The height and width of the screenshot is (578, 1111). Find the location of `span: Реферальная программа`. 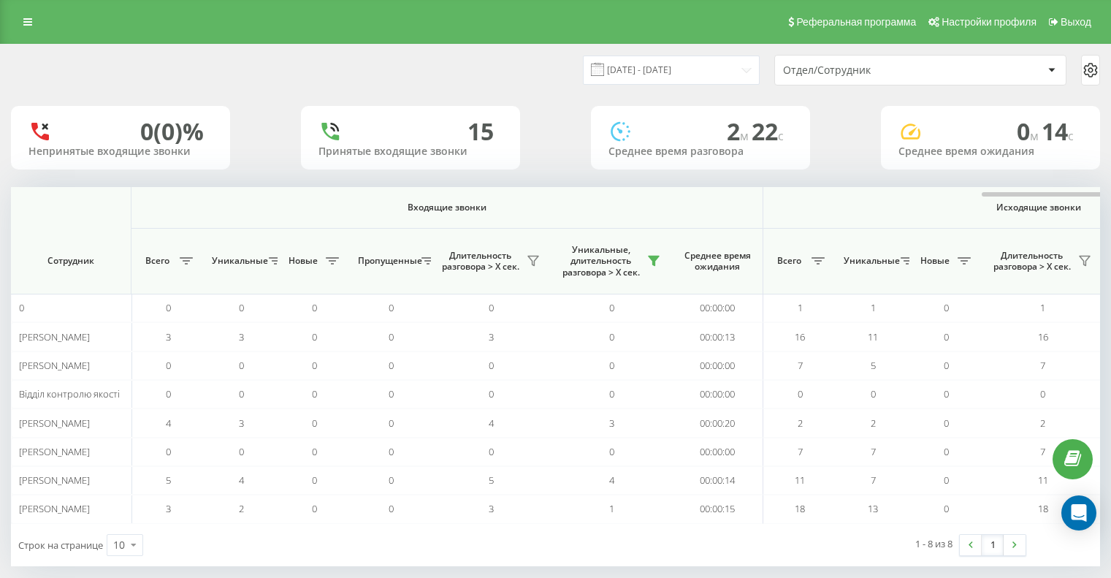

span: Реферальная программа is located at coordinates (856, 22).